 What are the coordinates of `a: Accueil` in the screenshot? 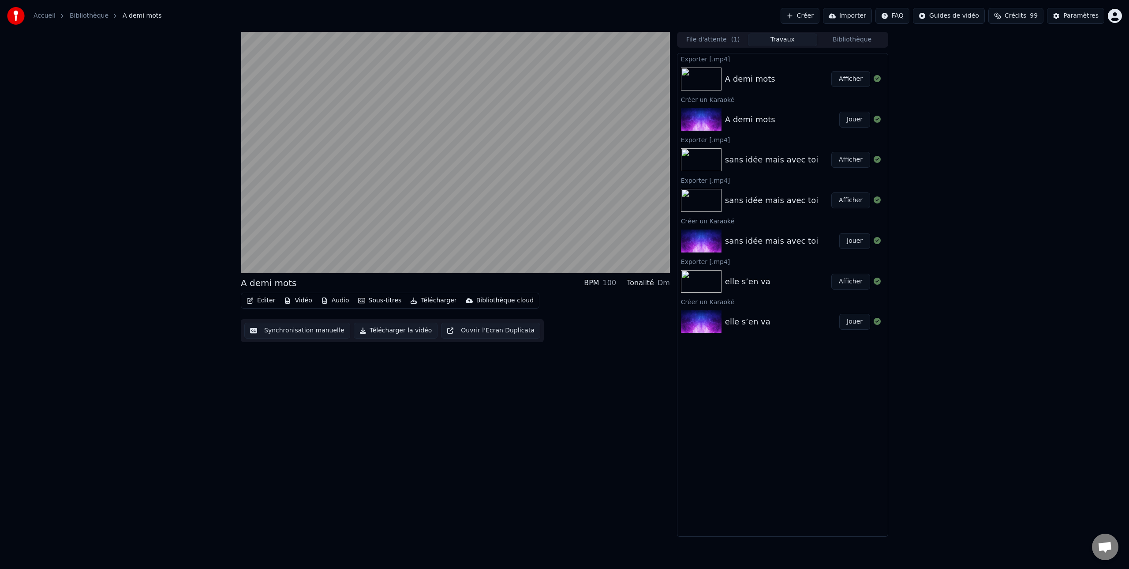 It's located at (45, 16).